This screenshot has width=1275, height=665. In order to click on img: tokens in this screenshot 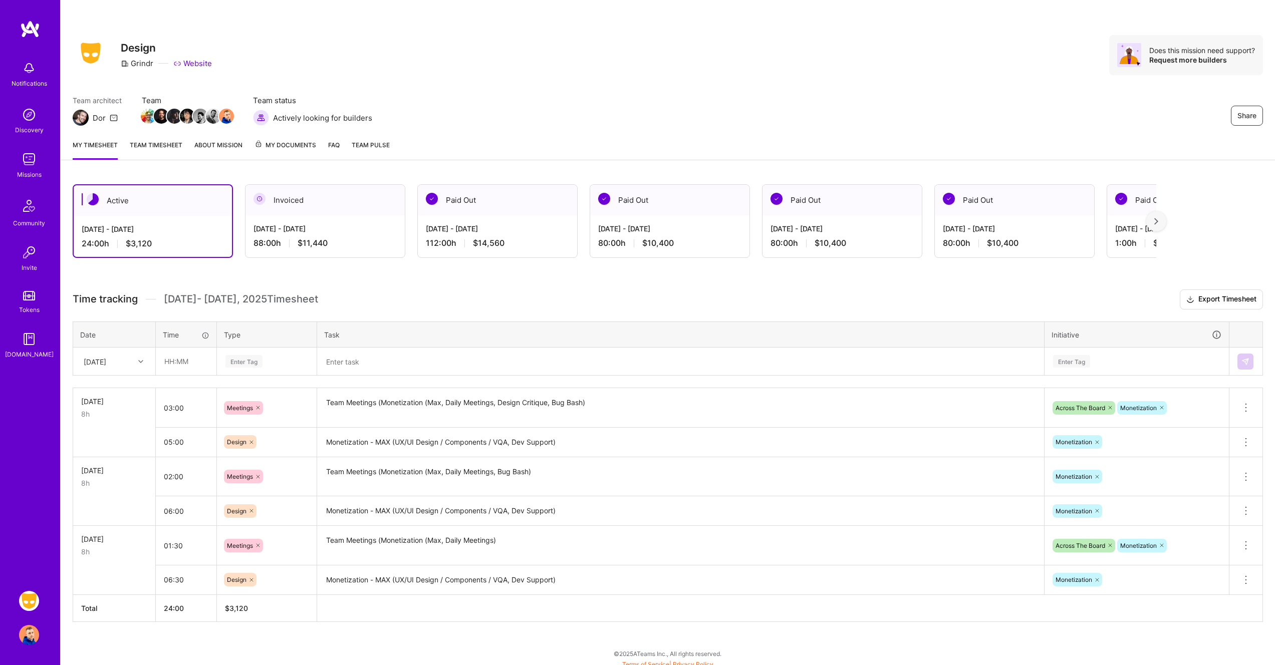, I will do `click(29, 296)`.